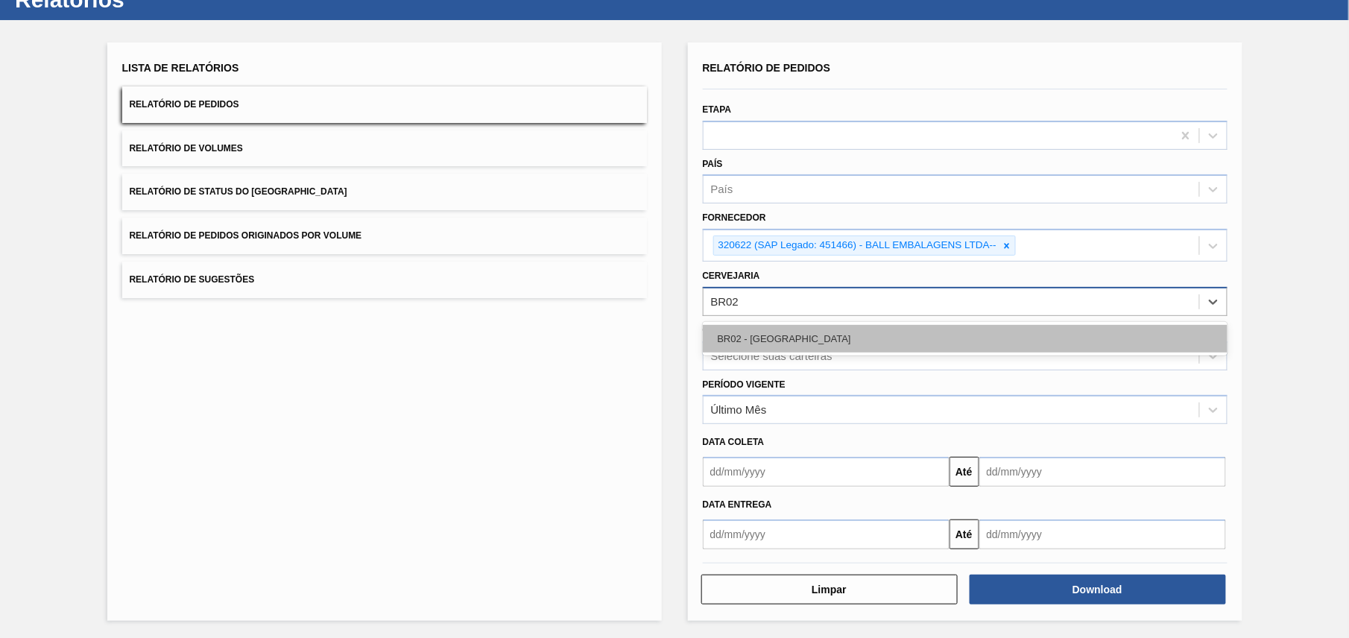 The image size is (1349, 638). Describe the element at coordinates (744, 384) in the screenshot. I see `label: Período Vigente` at that location.